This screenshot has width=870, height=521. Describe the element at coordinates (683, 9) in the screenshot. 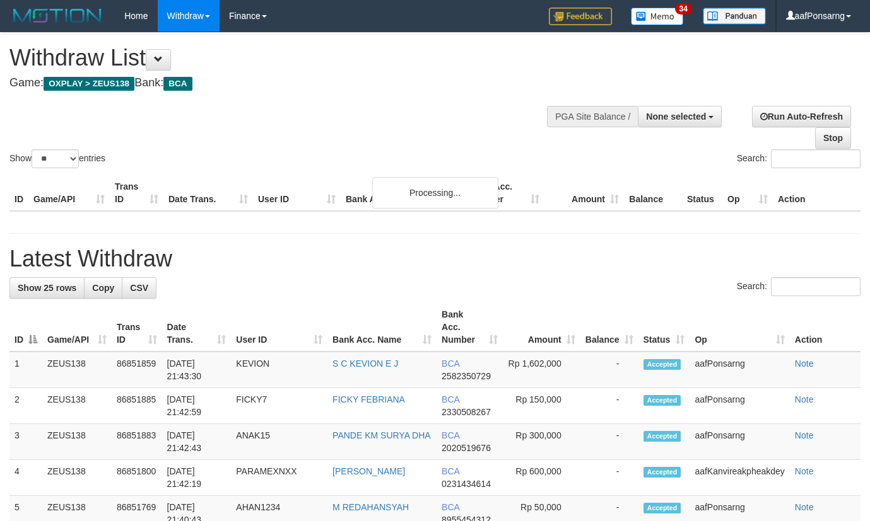

I see `span: 34` at that location.